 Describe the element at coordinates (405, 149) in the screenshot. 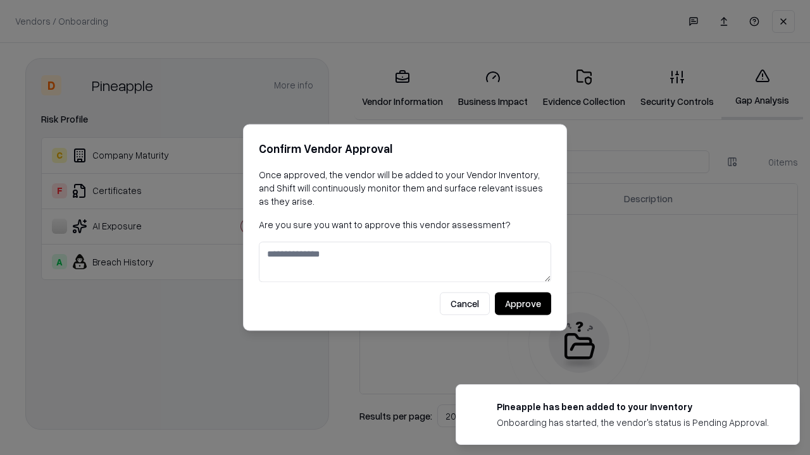

I see `h2: Confirm Vendor Approval` at that location.